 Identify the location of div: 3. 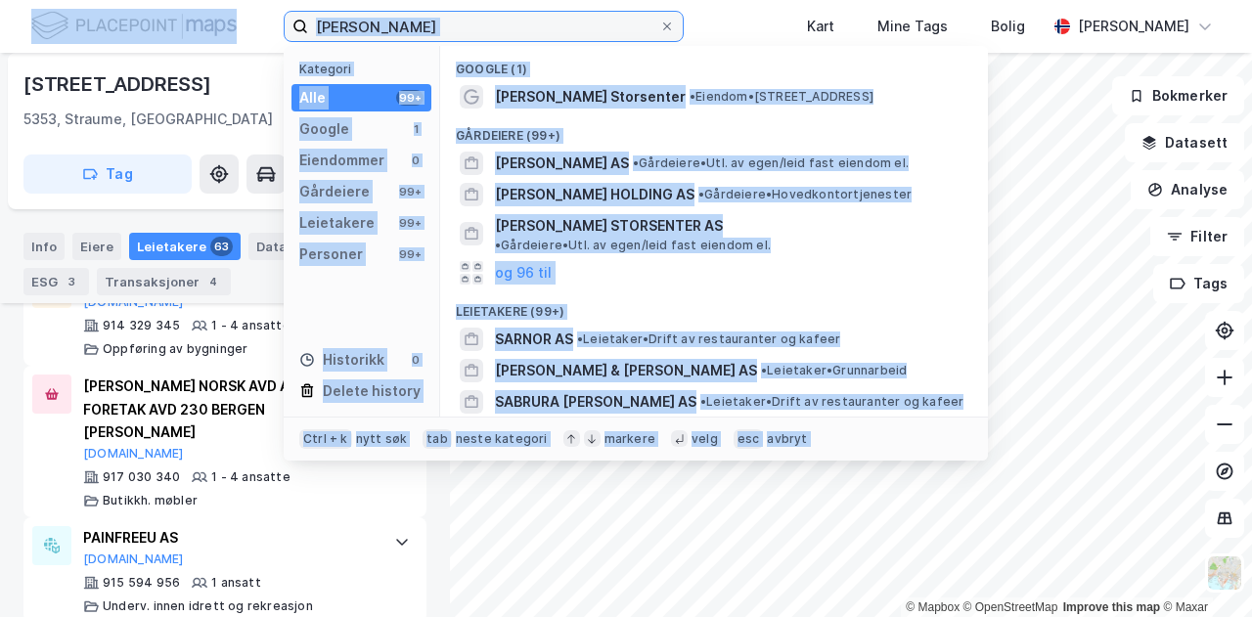
(71, 282).